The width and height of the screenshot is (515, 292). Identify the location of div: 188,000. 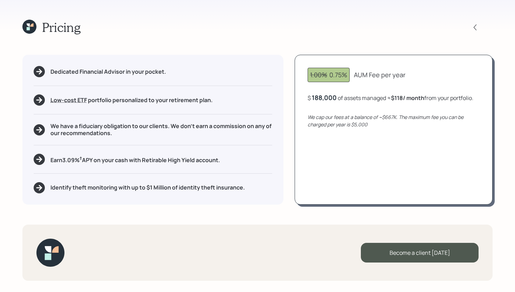
(324, 97).